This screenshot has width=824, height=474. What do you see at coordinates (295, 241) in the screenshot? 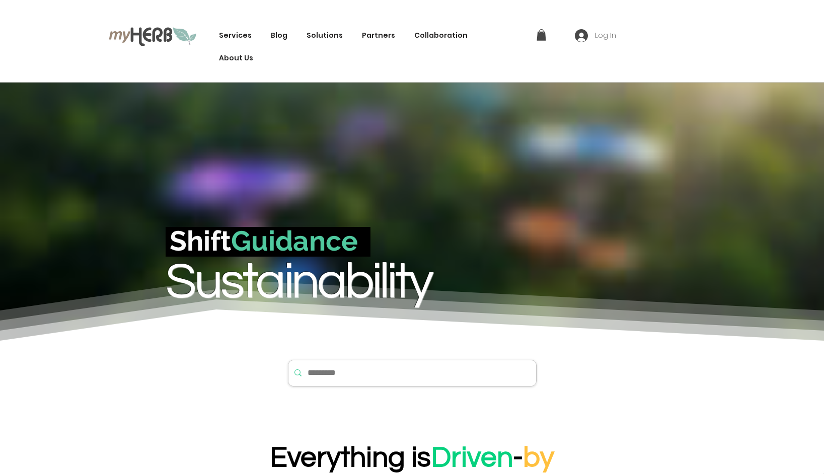
I see `span: Guidance` at bounding box center [295, 241].